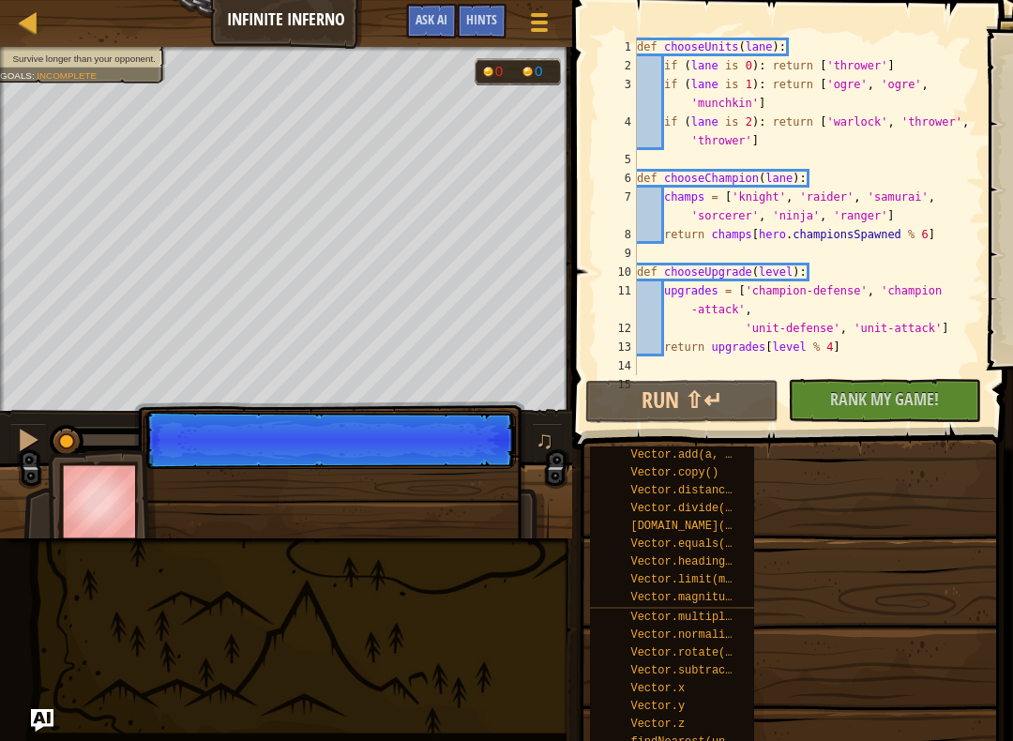 This screenshot has height=741, width=1013. What do you see at coordinates (617, 131) in the screenshot?
I see `div: 4` at bounding box center [617, 131].